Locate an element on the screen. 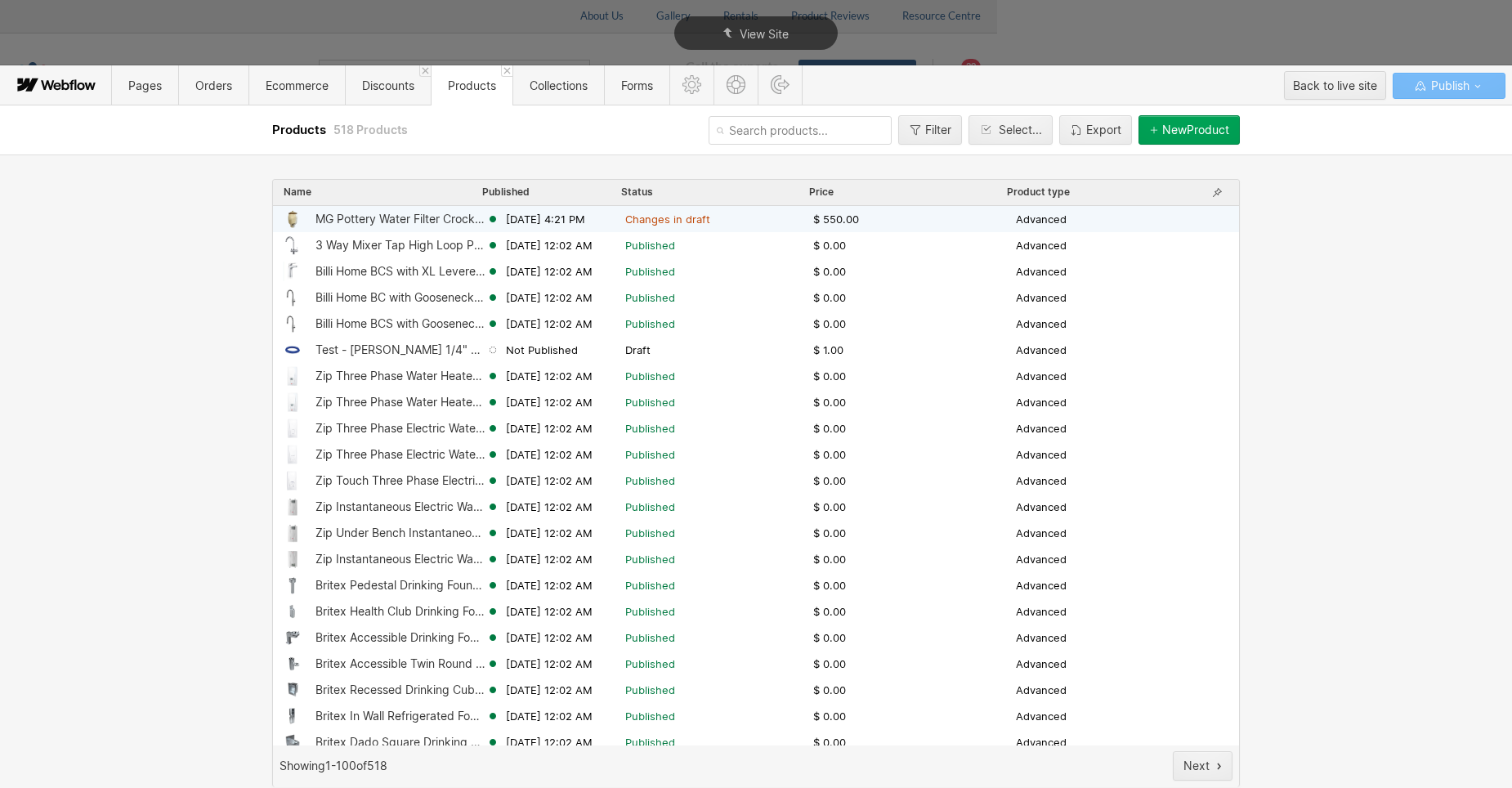  div: 3 Way Mixer Tap High Loop Polished Chrome is located at coordinates (400, 246).